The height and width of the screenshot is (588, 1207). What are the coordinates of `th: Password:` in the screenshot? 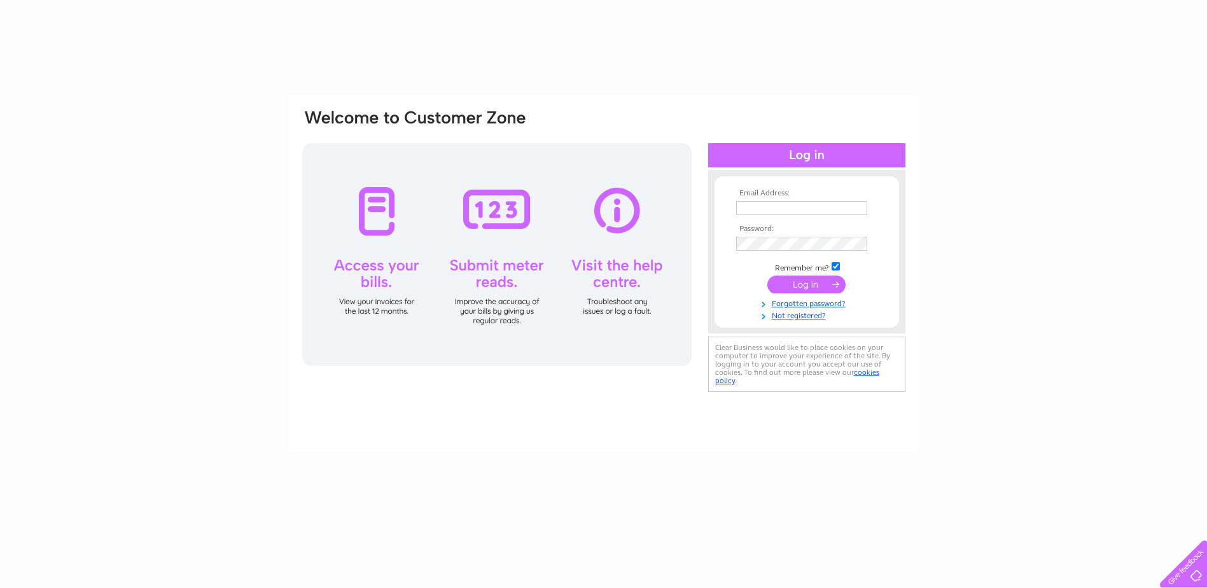 It's located at (807, 229).